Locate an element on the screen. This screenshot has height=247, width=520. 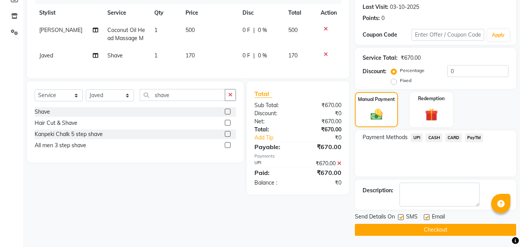
img: _gift.svg is located at coordinates (431, 114).